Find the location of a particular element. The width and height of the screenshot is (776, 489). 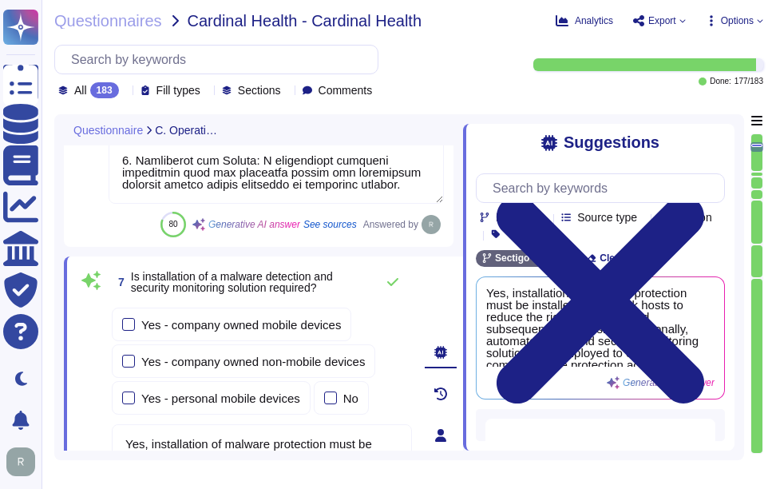

span: Answered by is located at coordinates (390, 224).